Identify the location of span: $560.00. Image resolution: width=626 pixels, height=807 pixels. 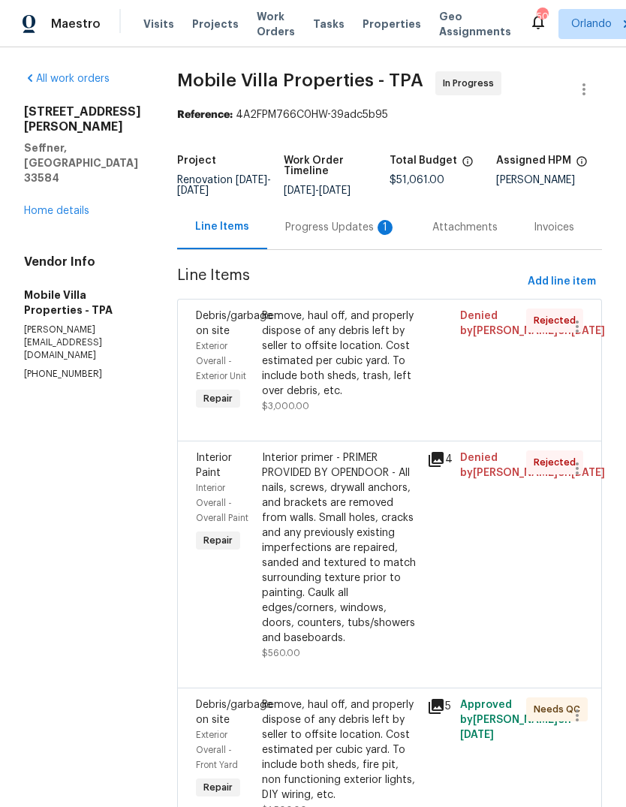
(281, 653).